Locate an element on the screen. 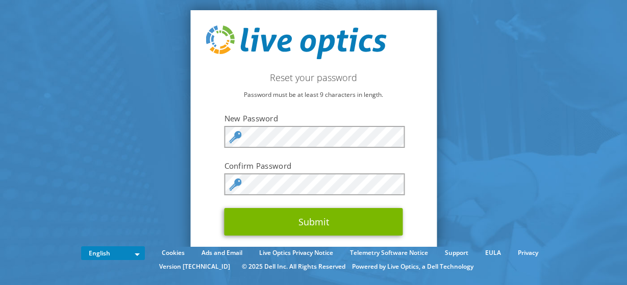 This screenshot has width=627, height=285. img: live_optics_svg.svg is located at coordinates (296, 42).